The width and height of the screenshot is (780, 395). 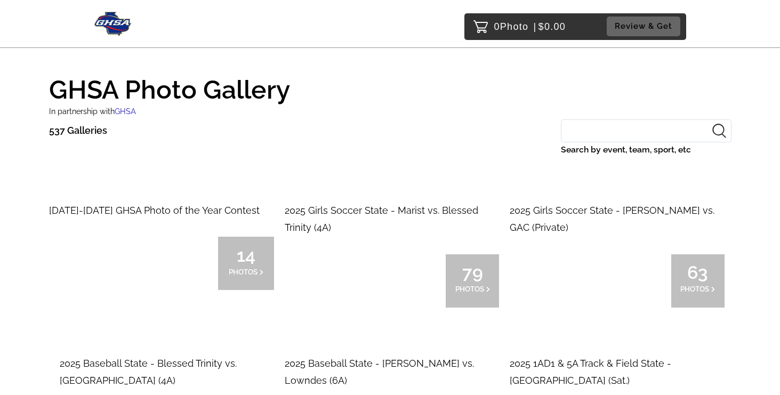 I want to click on span: 79, so click(x=473, y=272).